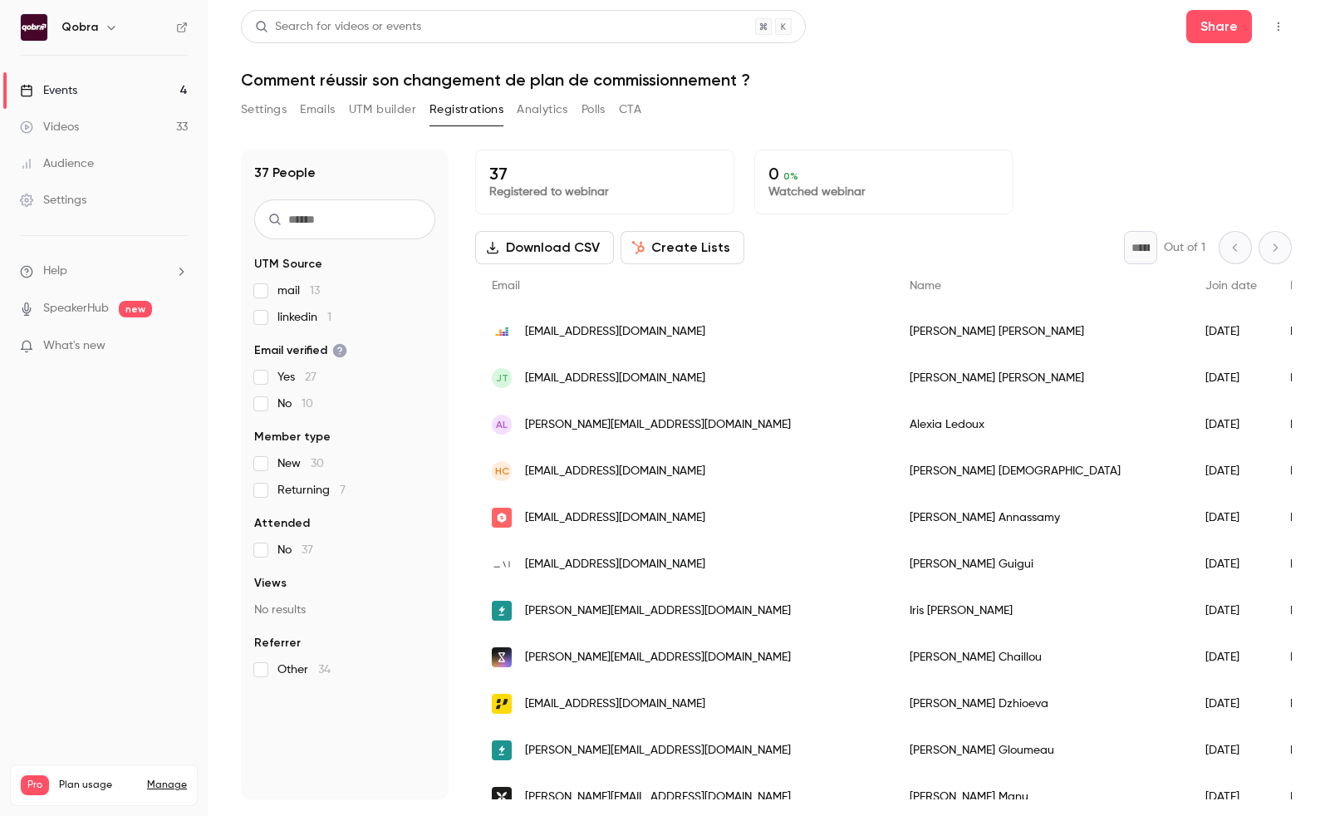  What do you see at coordinates (76, 308) in the screenshot?
I see `a: SpeakerHub` at bounding box center [76, 308].